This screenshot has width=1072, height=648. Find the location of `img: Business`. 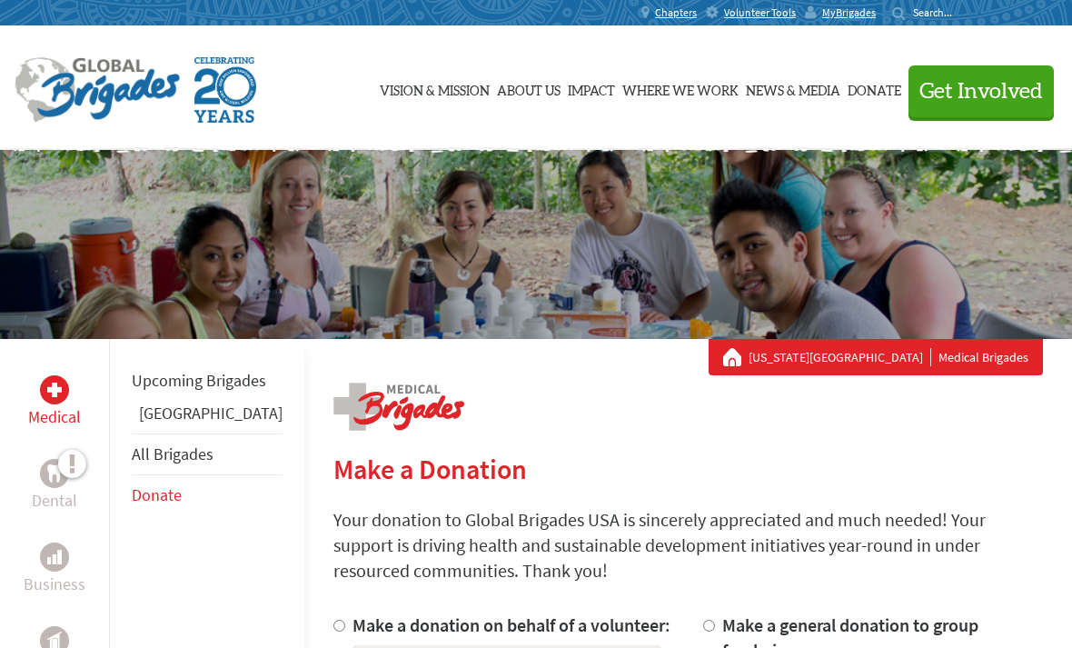

img: Business is located at coordinates (55, 557).